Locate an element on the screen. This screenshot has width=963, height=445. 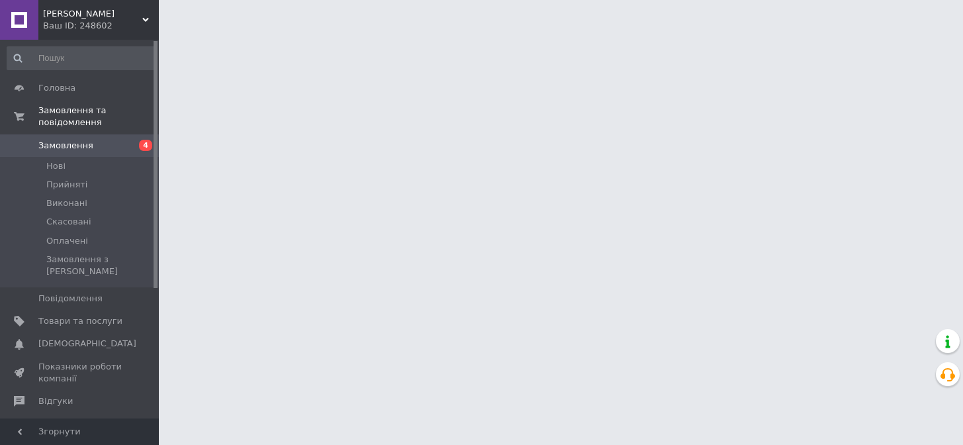
span: Оплачені is located at coordinates (67, 241).